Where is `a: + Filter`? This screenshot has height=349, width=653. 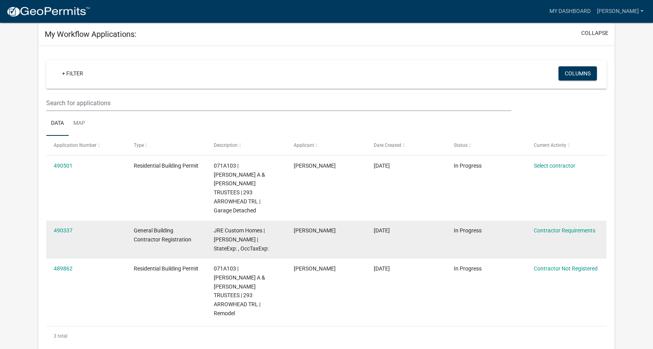 a: + Filter is located at coordinates (73, 73).